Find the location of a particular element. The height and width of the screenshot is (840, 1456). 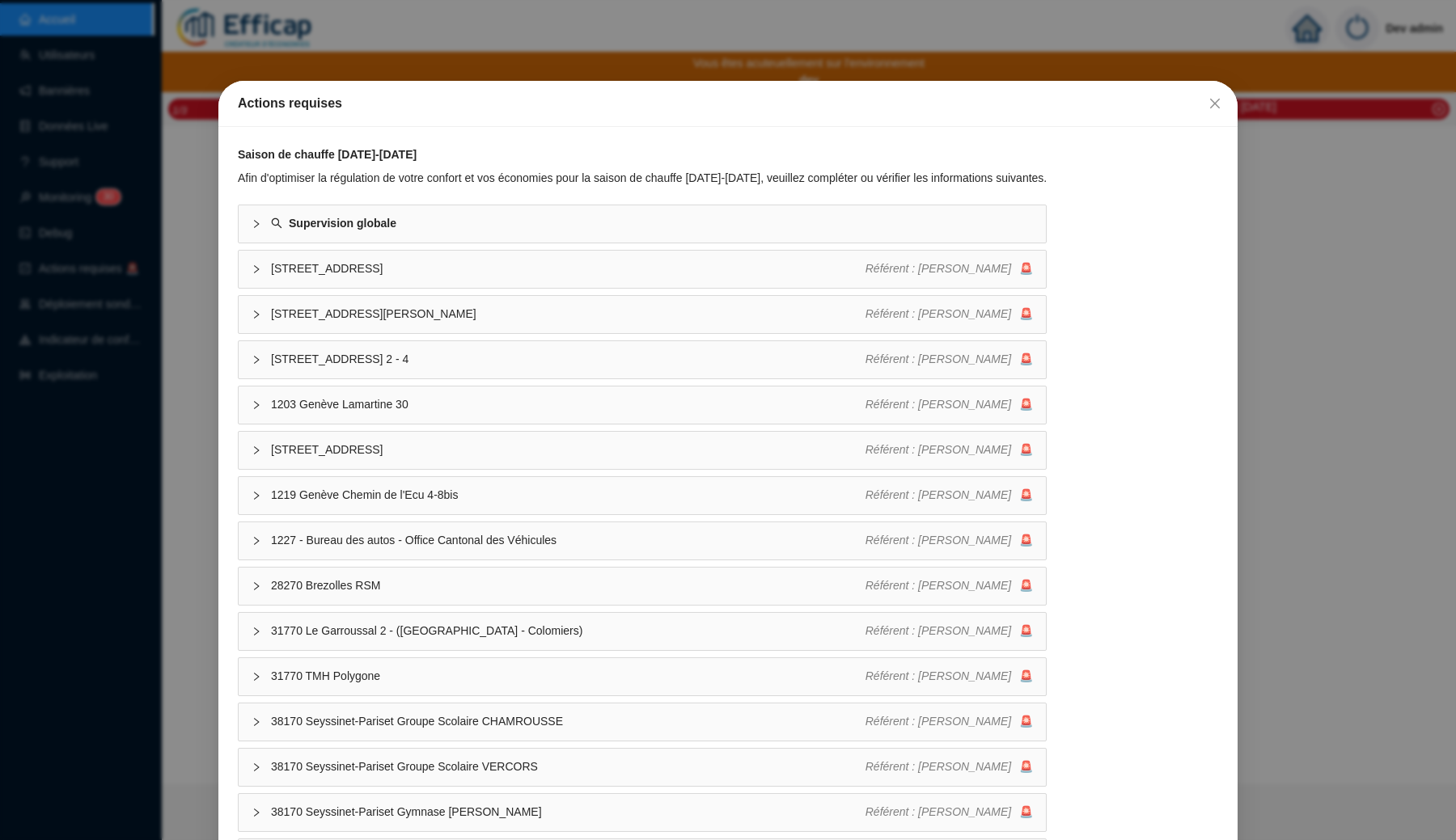

span: Fermer is located at coordinates (1215, 103).